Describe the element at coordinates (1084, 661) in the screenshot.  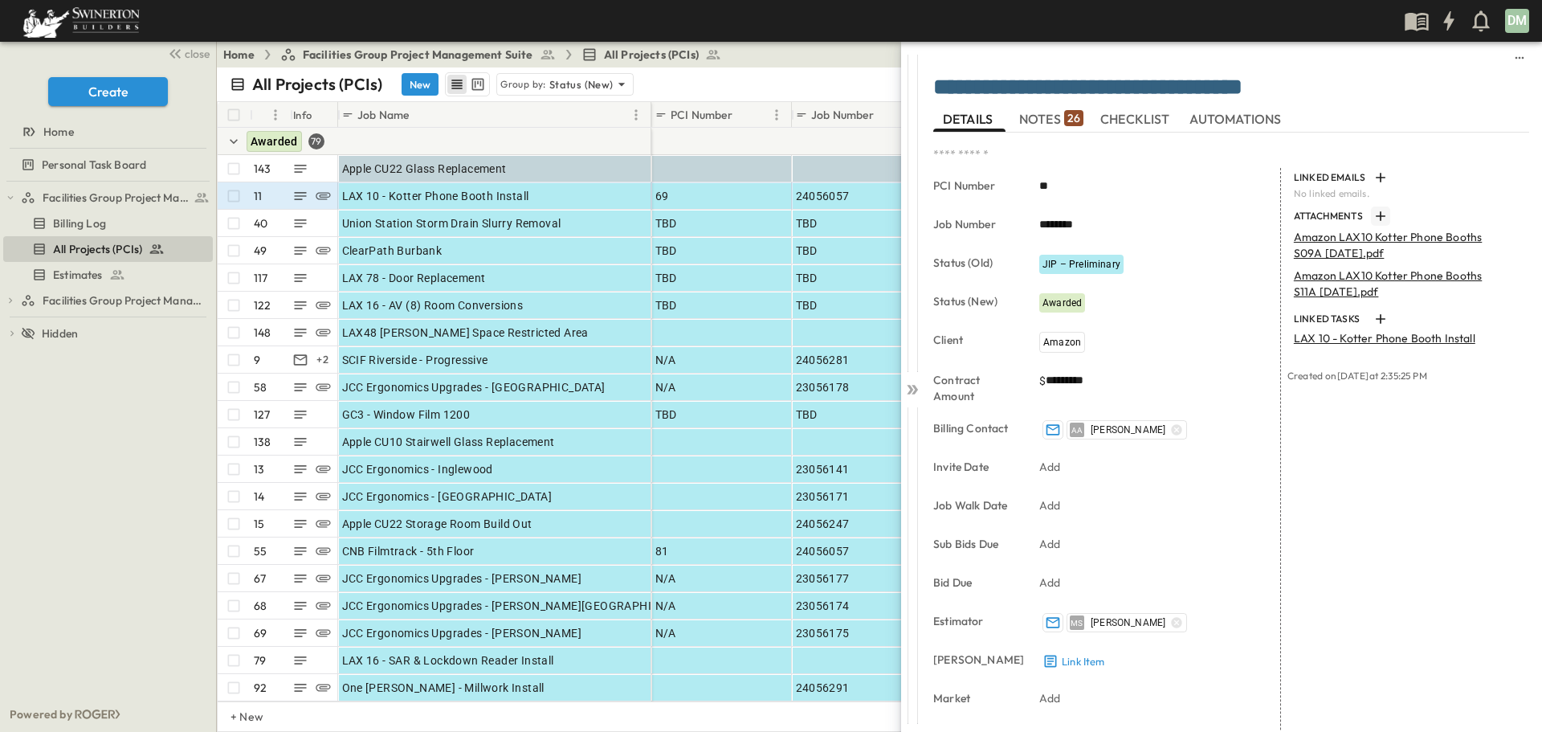
I see `p: Link Item` at that location.